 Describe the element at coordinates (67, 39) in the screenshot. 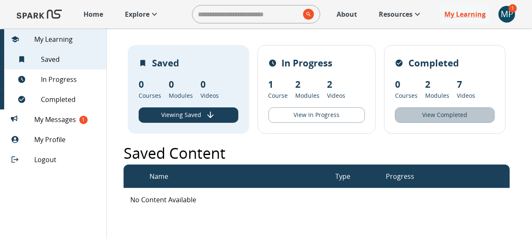

I see `span: My Learning` at that location.